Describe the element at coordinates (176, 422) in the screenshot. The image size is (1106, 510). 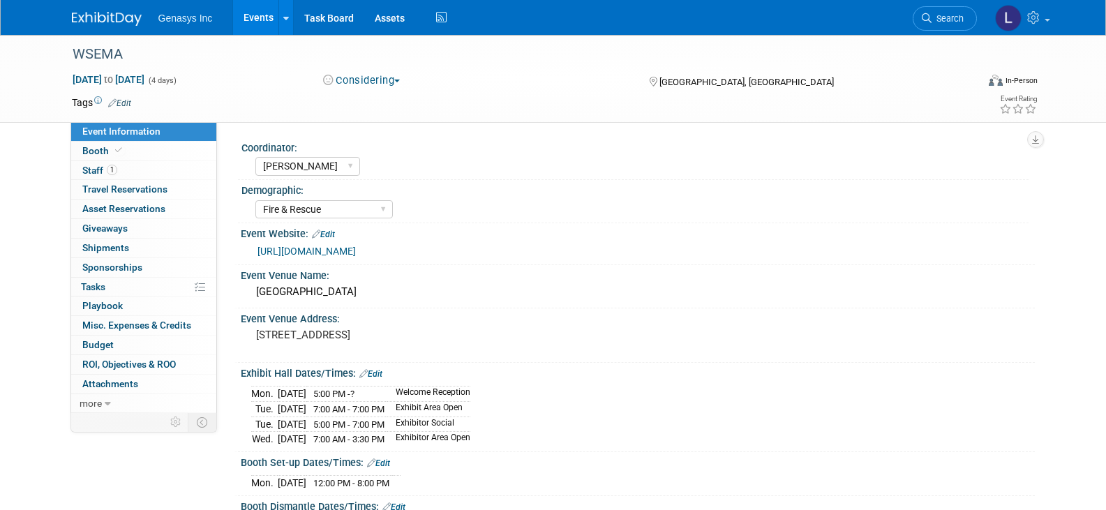
I see `td: Personalize Event Tab Strip` at that location.